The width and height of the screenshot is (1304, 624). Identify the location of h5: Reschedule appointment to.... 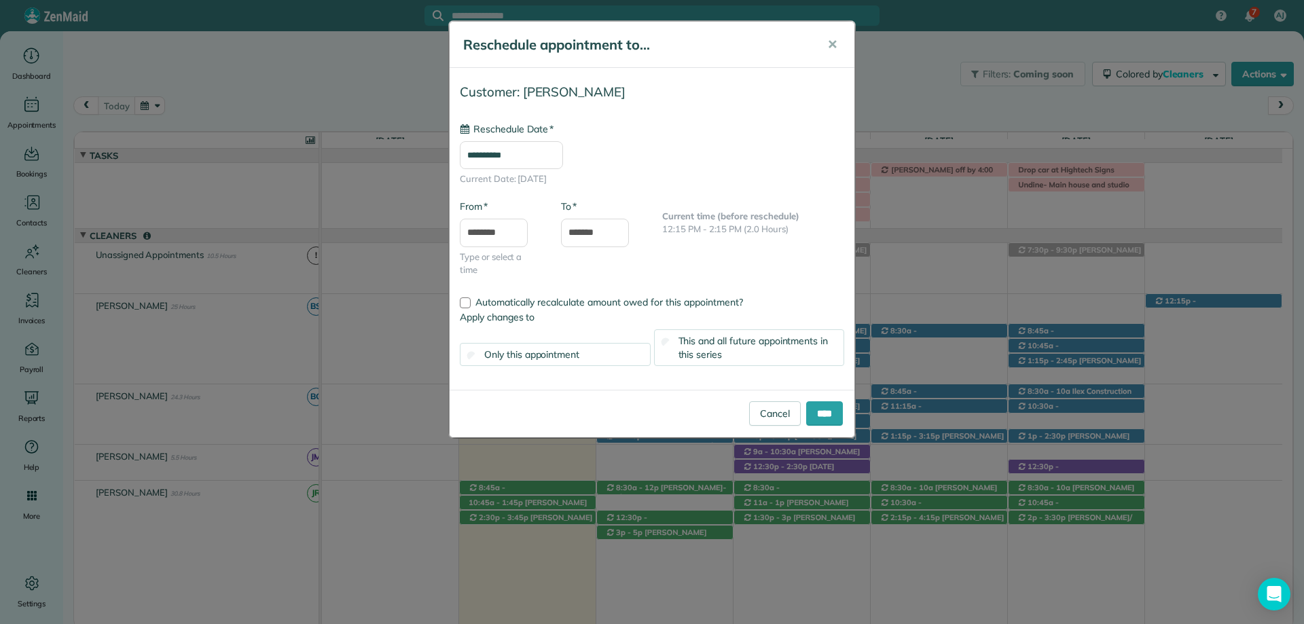
(636, 45).